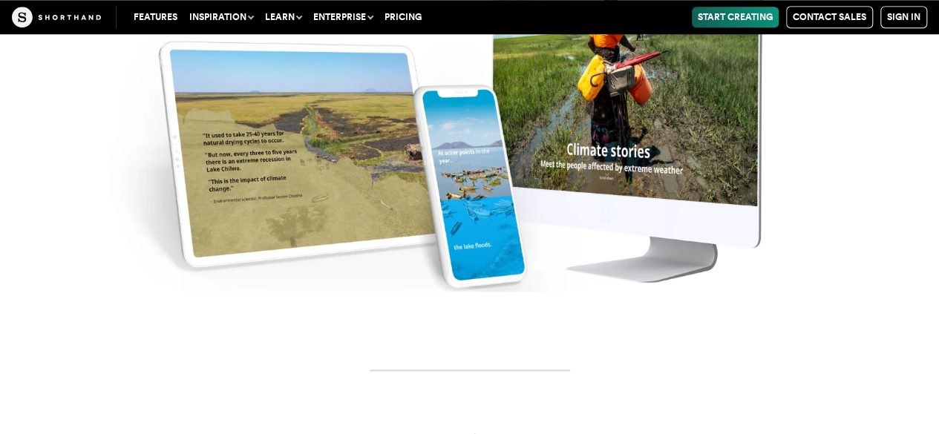 The image size is (939, 434). Describe the element at coordinates (829, 17) in the screenshot. I see `a: Contact Sales` at that location.